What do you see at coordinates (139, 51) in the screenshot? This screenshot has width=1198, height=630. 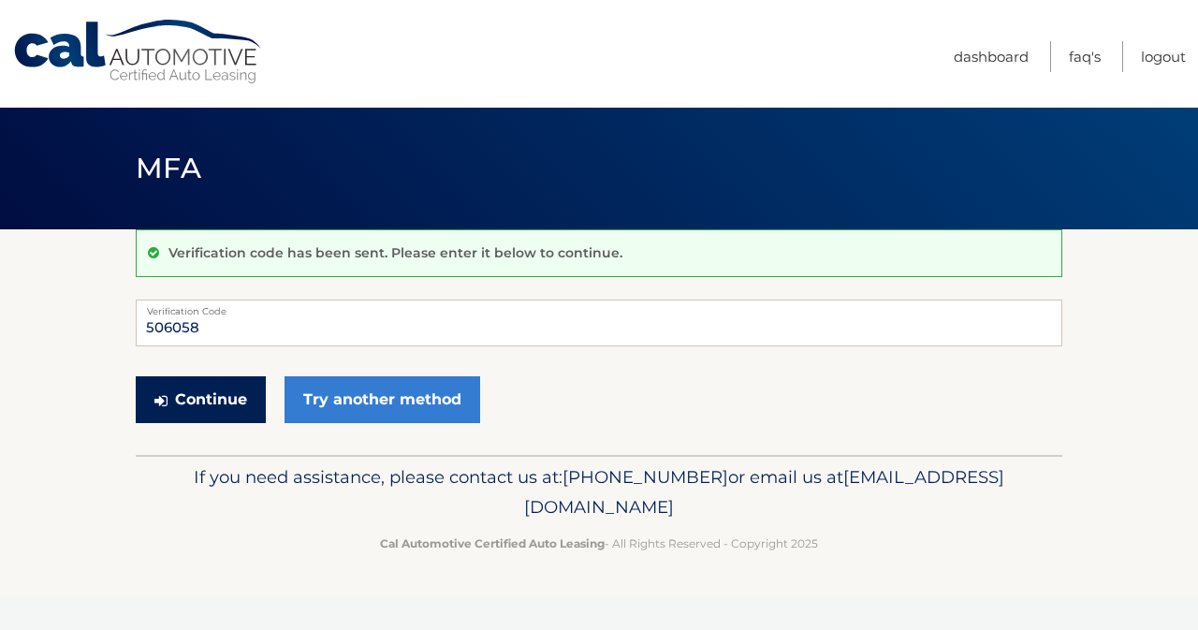 I see `a: Cal Automotive` at bounding box center [139, 51].